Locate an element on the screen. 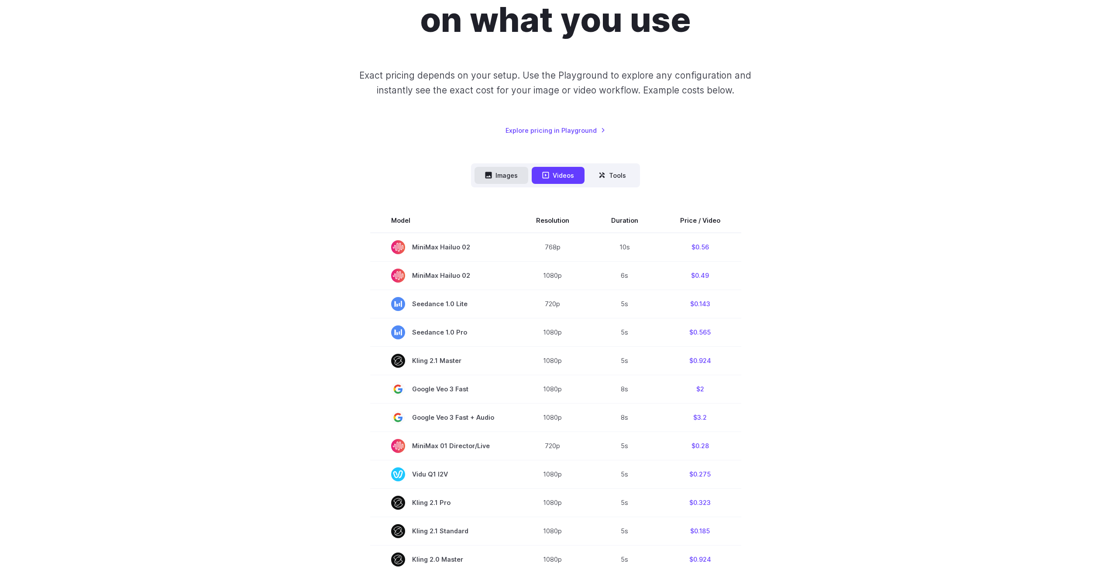 This screenshot has height=570, width=1111. td: $0.143 is located at coordinates (700, 303).